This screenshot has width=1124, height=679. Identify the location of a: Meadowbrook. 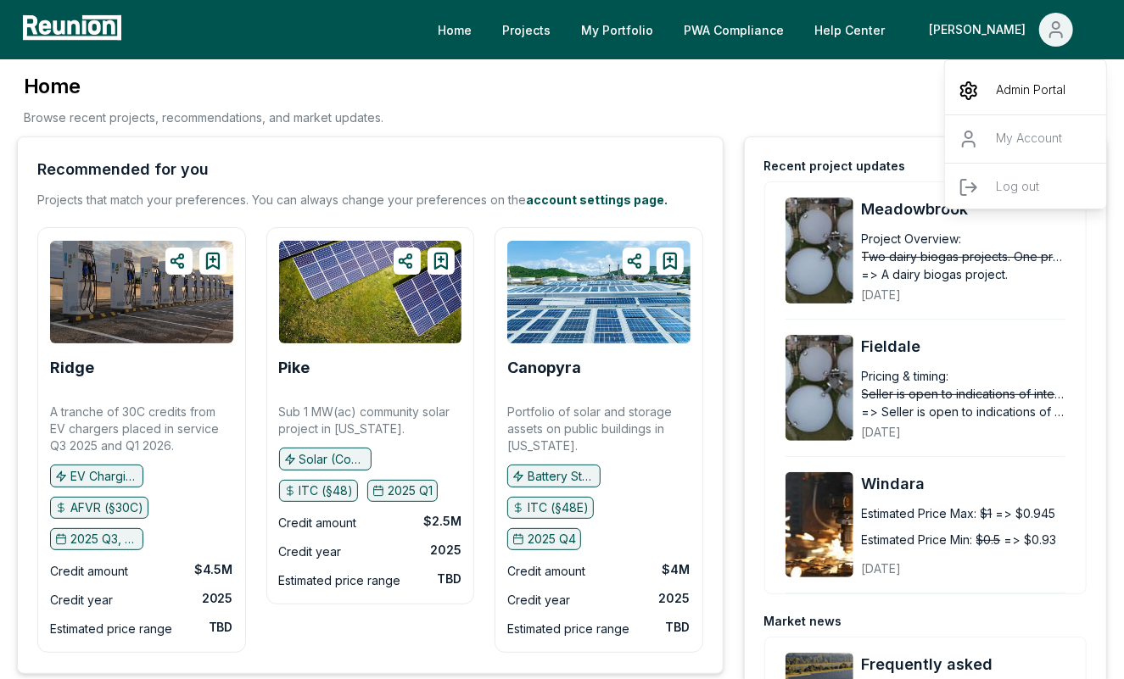
(819, 250).